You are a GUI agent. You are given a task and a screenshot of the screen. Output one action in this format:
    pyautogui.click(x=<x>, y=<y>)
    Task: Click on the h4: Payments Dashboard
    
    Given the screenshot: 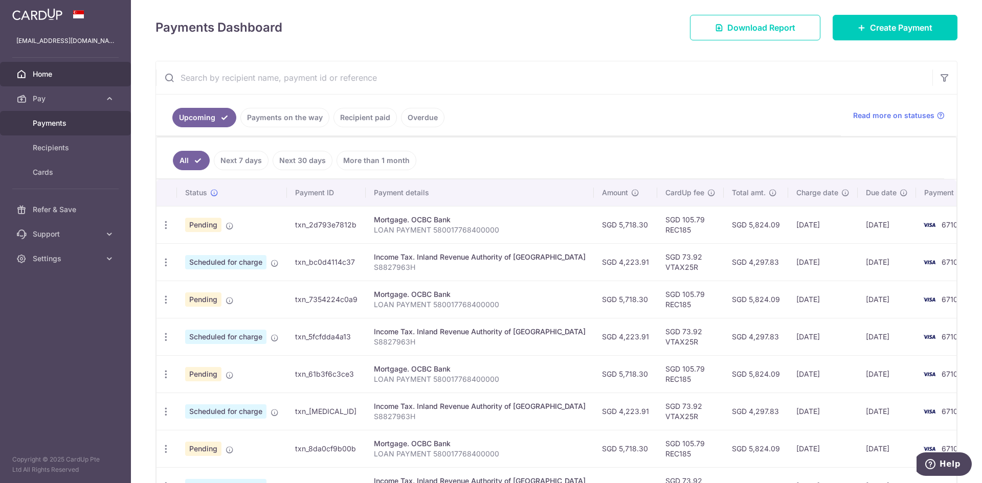 What is the action you would take?
    pyautogui.click(x=219, y=28)
    